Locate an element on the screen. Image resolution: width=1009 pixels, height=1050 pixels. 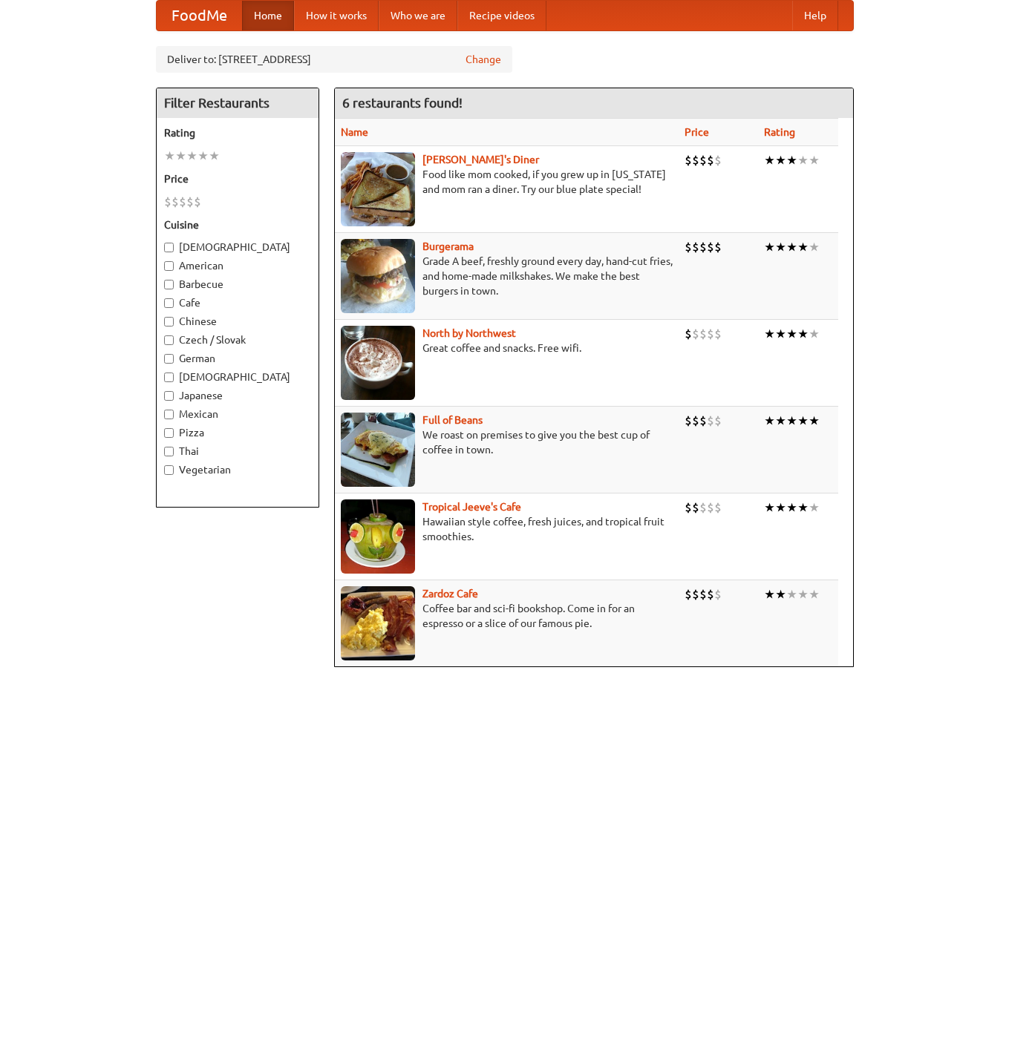
a: North by Northwest is located at coordinates (469, 333).